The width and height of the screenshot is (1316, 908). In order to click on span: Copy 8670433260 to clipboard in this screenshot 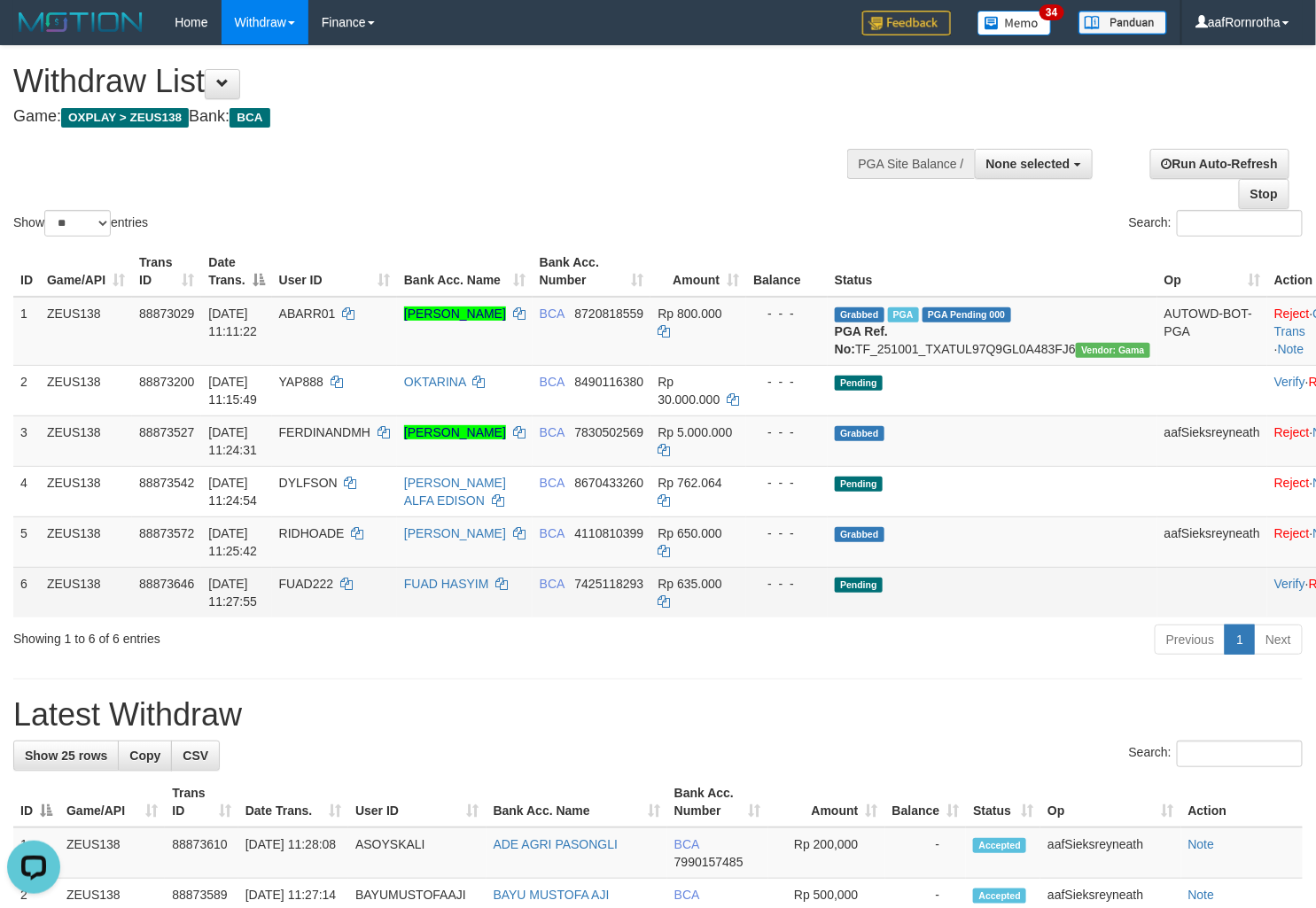, I will do `click(609, 483)`.